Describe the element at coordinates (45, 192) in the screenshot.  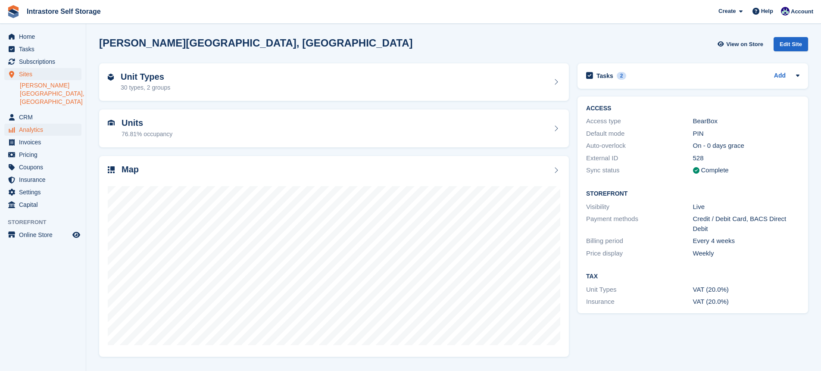
I see `span: Settings` at that location.